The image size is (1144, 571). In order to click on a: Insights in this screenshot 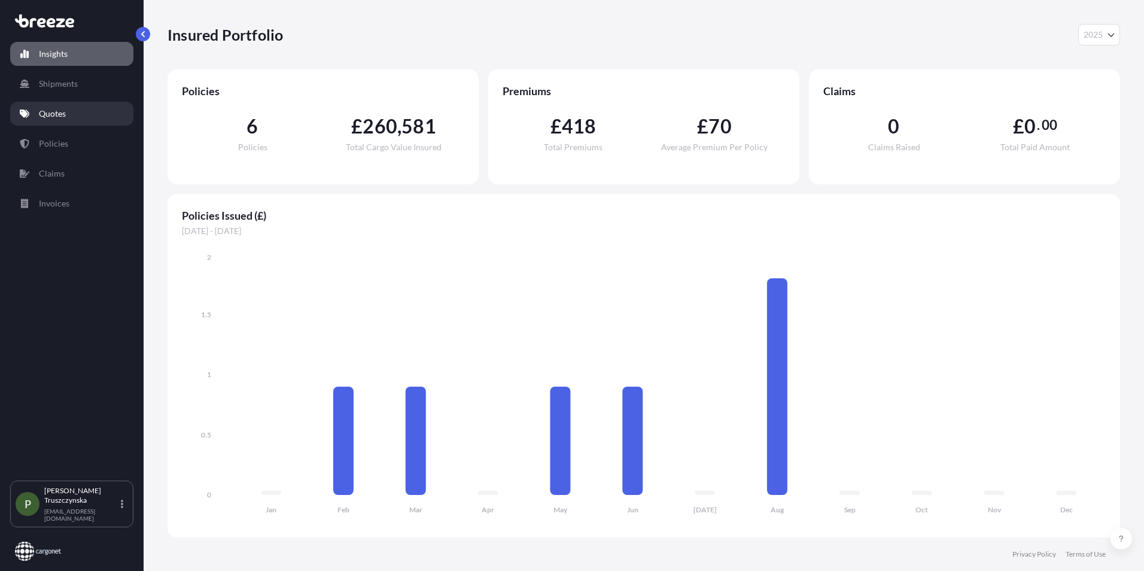, I will do `click(72, 54)`.